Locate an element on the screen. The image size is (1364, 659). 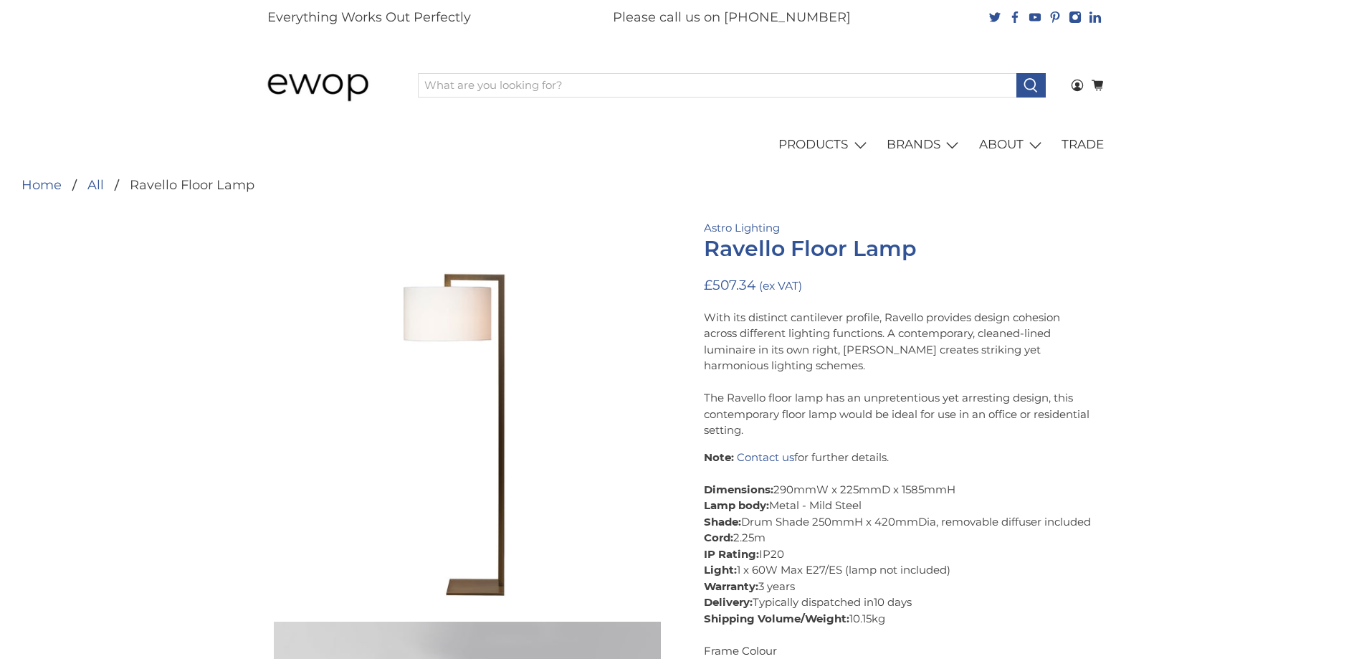
strong: Light: is located at coordinates (720, 569).